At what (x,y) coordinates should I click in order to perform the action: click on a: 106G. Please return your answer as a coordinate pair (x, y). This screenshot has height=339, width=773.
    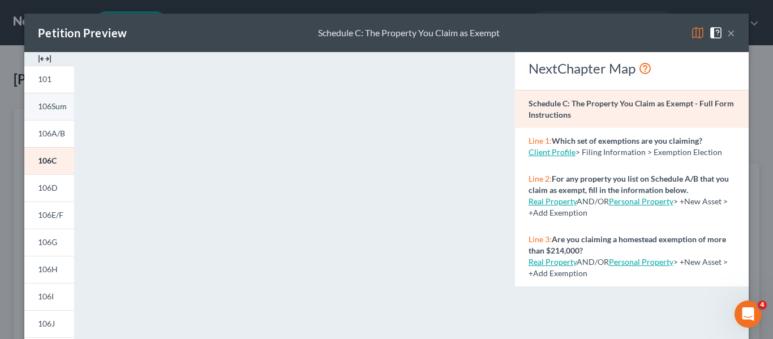
    Looking at the image, I should click on (49, 242).